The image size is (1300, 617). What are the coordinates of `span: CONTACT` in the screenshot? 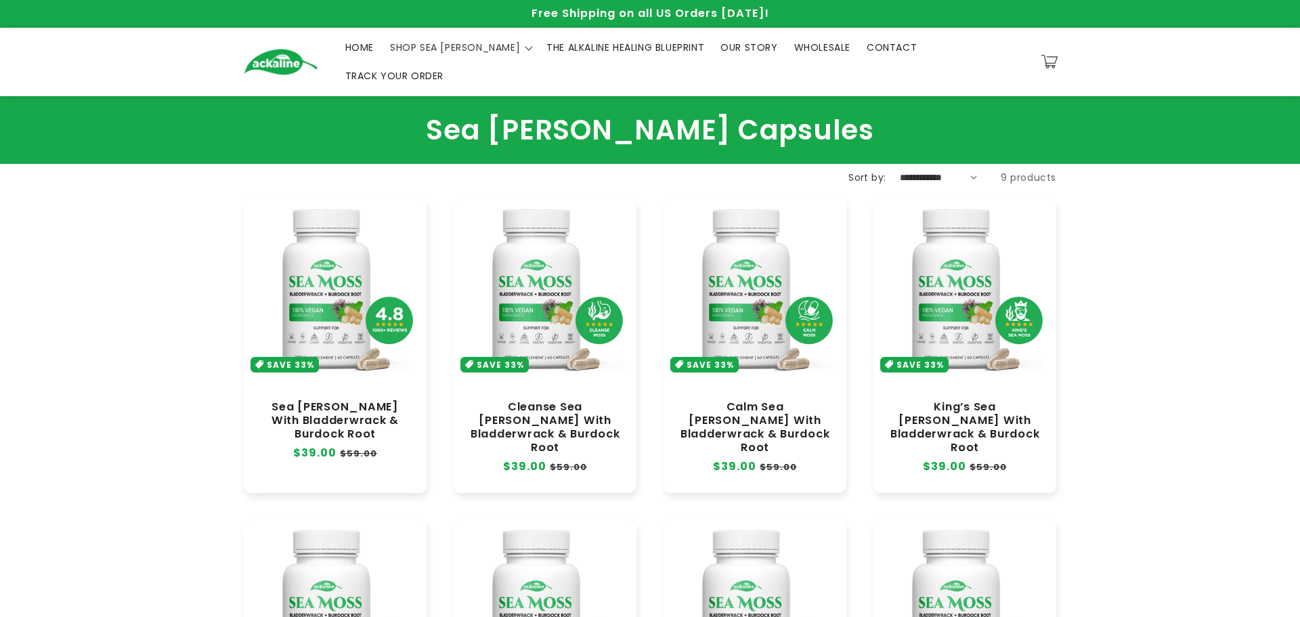 It's located at (892, 47).